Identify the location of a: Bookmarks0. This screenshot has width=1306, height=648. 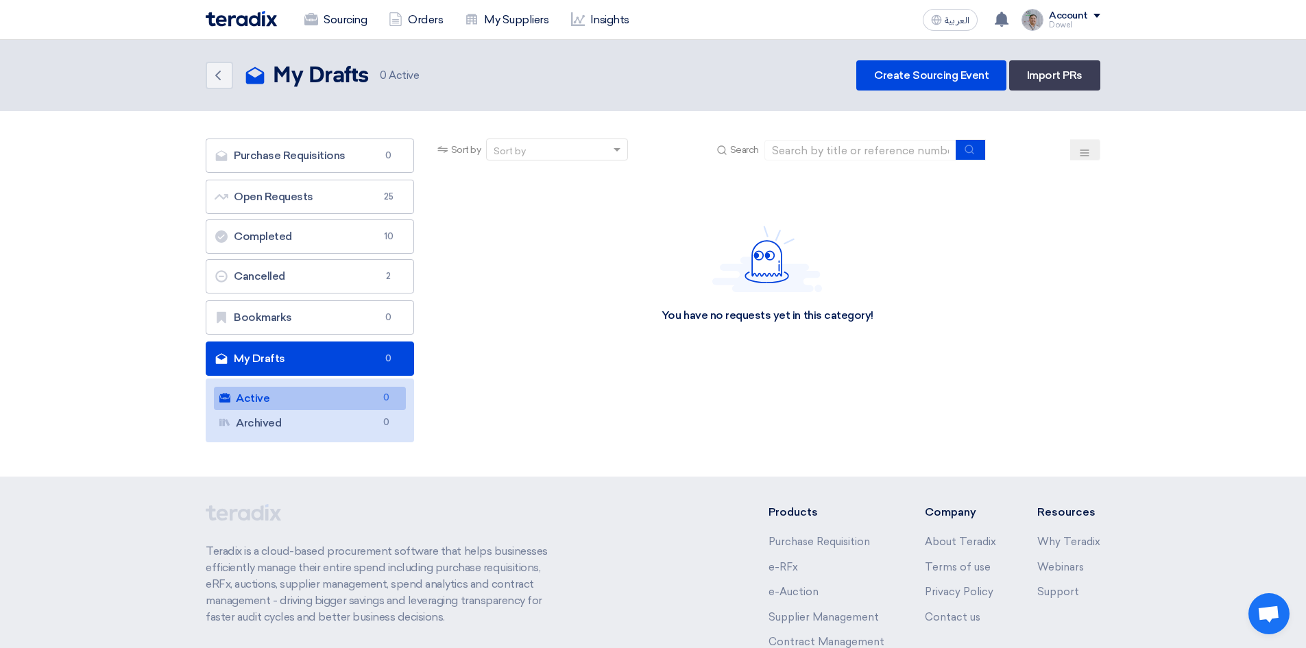
(310, 317).